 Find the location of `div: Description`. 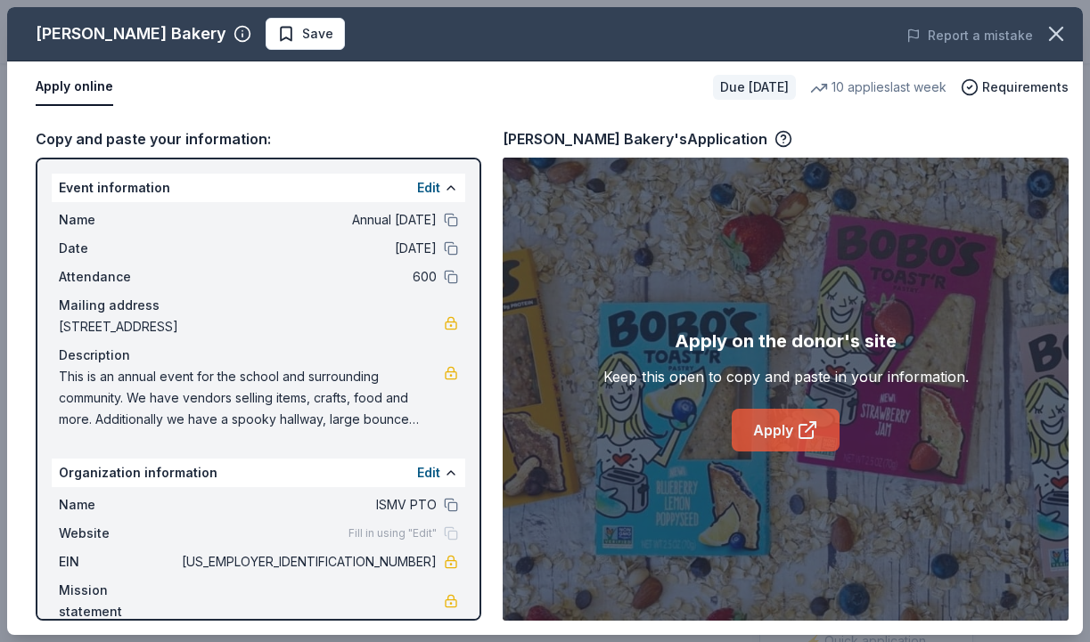

div: Description is located at coordinates (258, 355).